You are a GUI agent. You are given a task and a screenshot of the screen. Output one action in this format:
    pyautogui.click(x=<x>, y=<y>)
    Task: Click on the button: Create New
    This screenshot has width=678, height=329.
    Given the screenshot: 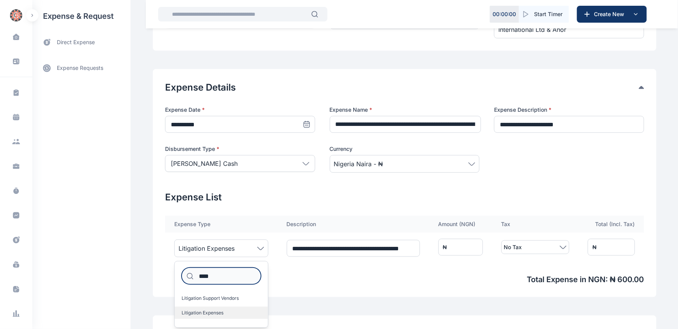 What is the action you would take?
    pyautogui.click(x=612, y=14)
    